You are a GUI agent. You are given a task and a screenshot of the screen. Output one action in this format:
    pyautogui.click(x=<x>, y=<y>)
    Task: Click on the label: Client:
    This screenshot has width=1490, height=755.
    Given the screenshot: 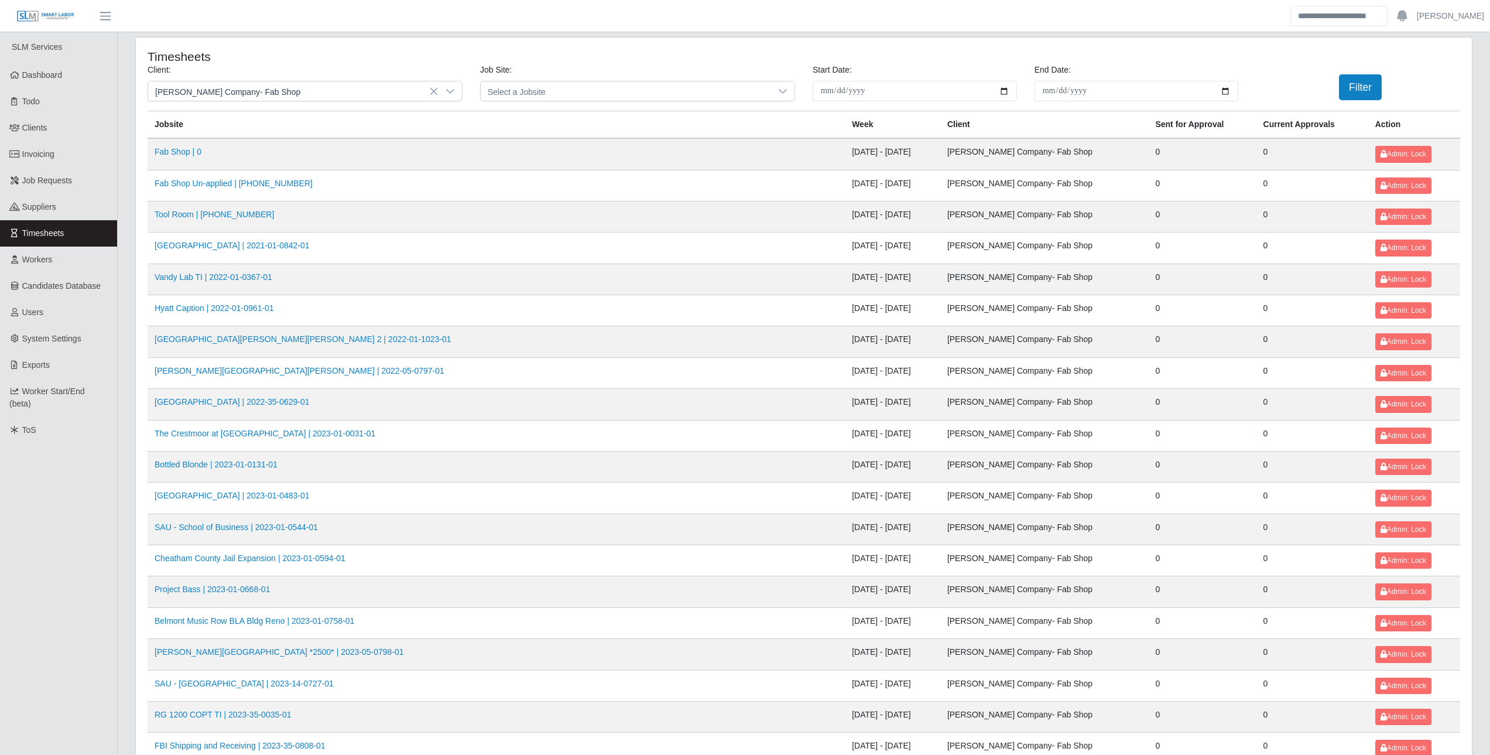 What is the action you would take?
    pyautogui.click(x=159, y=70)
    